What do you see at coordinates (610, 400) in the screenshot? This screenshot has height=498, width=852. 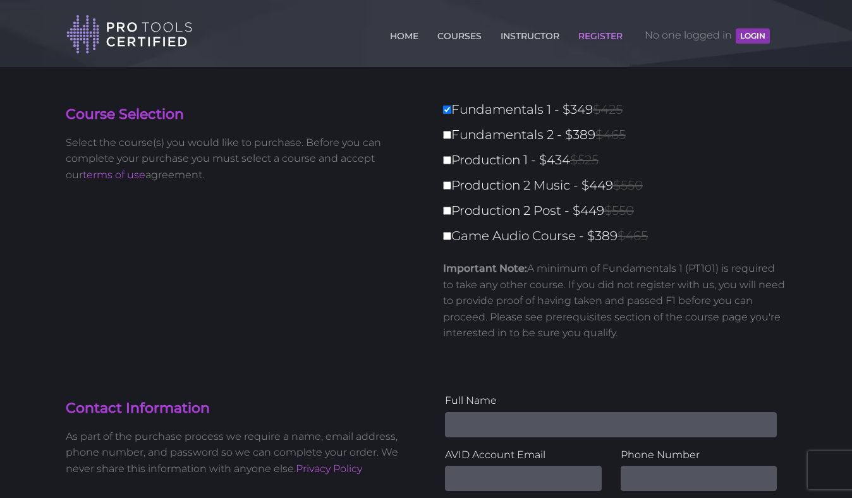 I see `label: Full Name` at bounding box center [610, 400].